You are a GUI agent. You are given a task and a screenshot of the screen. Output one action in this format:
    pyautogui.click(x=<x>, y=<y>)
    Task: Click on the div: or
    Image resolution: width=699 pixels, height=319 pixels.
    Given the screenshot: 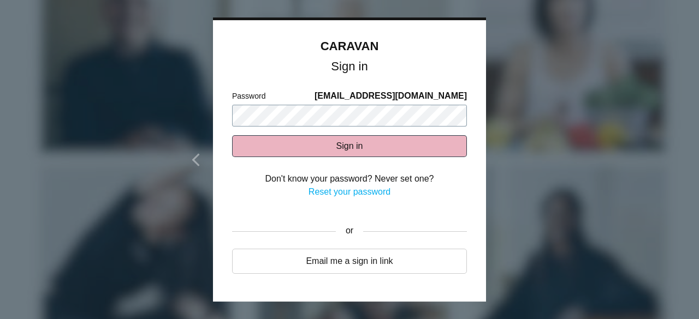 What is the action you would take?
    pyautogui.click(x=349, y=232)
    